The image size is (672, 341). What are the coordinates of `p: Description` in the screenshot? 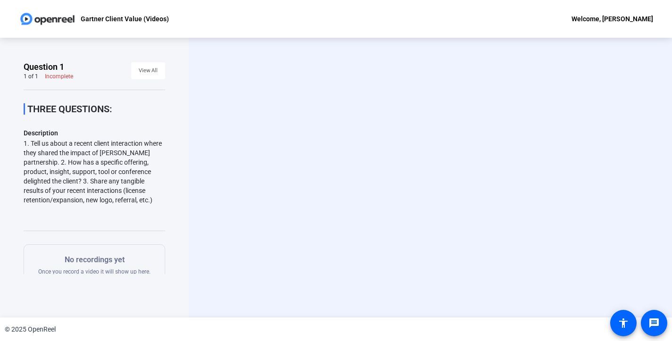 It's located at (94, 133).